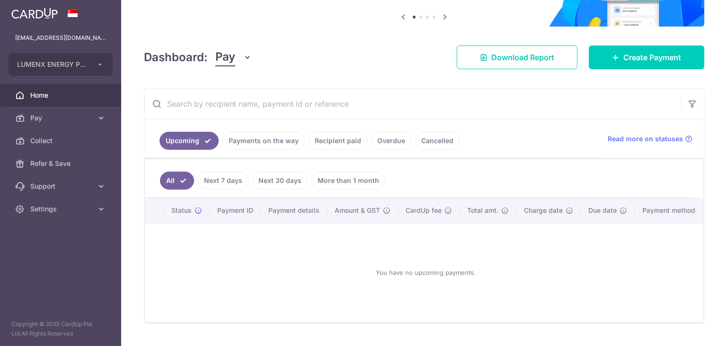 The height and width of the screenshot is (346, 727). I want to click on span: Charge date, so click(544, 210).